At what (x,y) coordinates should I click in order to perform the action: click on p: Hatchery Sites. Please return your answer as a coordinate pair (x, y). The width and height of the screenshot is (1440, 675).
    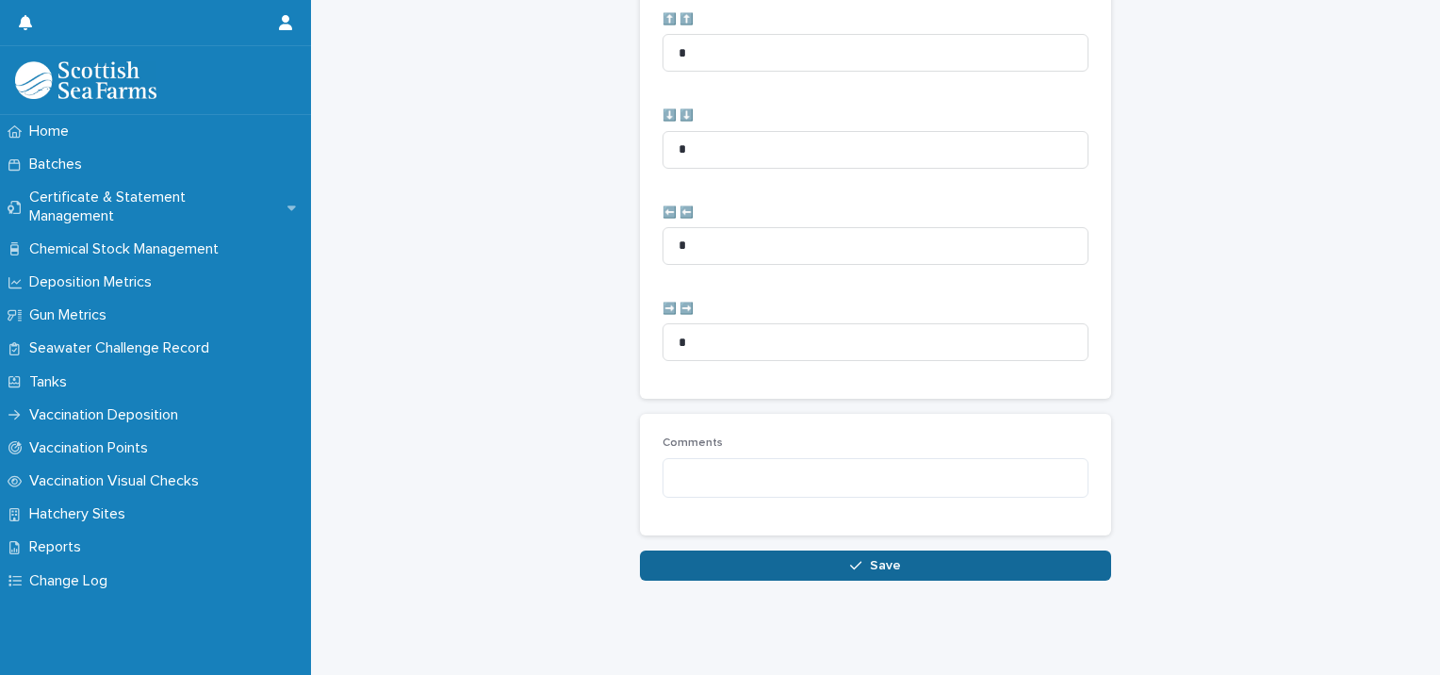
    Looking at the image, I should click on (81, 513).